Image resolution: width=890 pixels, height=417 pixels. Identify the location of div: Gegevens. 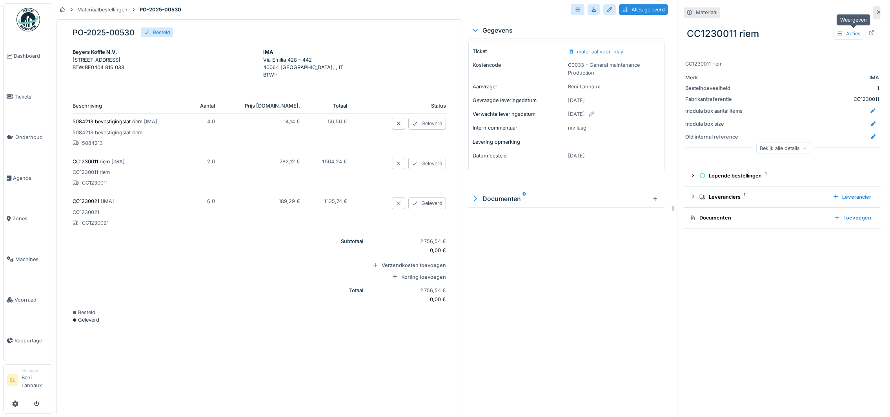
(567, 30).